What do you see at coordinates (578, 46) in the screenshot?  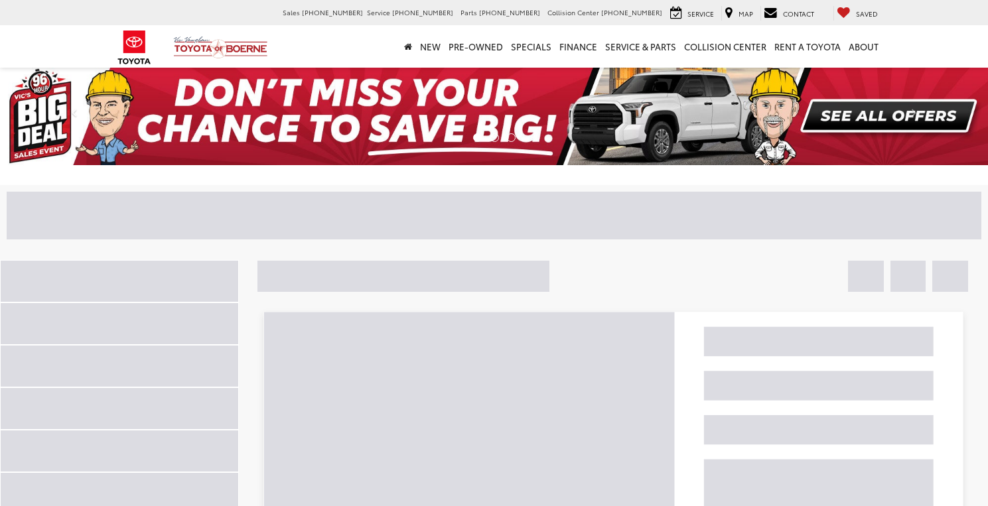 I see `a: Finance` at bounding box center [578, 46].